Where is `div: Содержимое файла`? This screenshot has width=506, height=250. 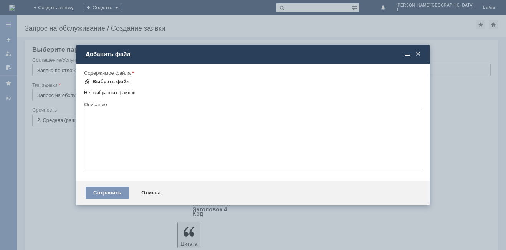 div: Содержимое файла is located at coordinates (252, 73).